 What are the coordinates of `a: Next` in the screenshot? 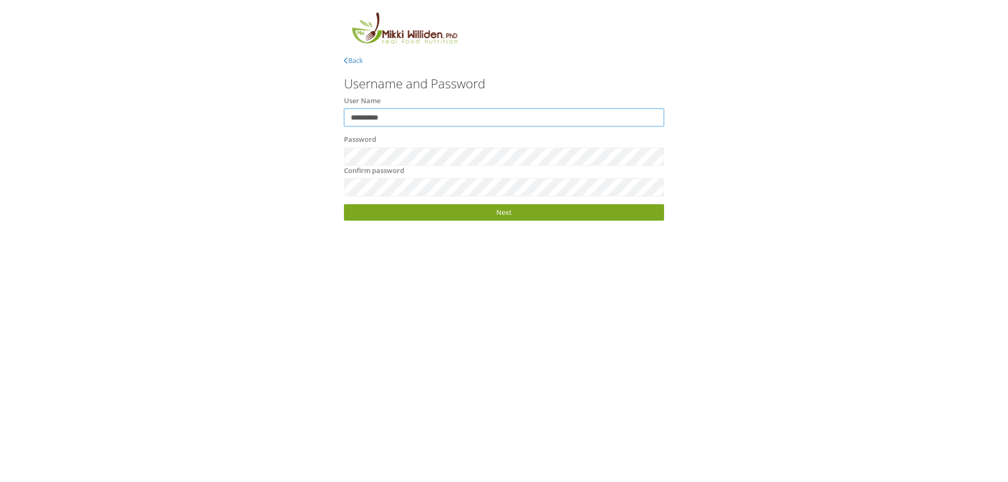 It's located at (504, 212).